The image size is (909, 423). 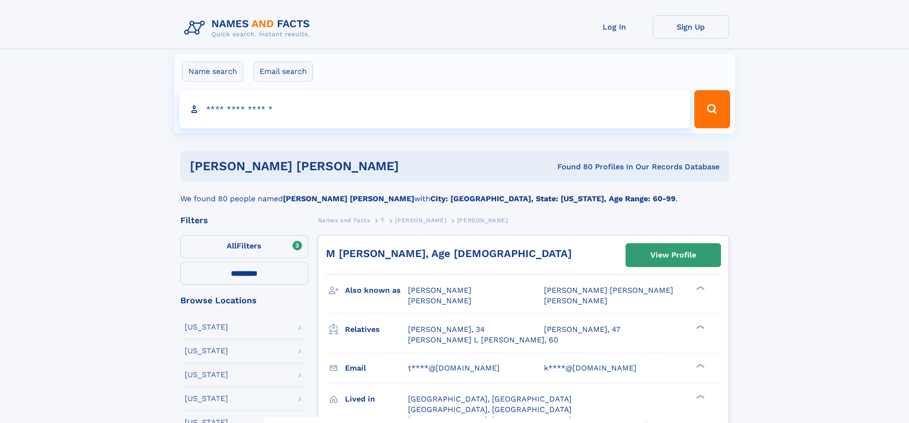 What do you see at coordinates (674, 255) in the screenshot?
I see `a: View Profile` at bounding box center [674, 255].